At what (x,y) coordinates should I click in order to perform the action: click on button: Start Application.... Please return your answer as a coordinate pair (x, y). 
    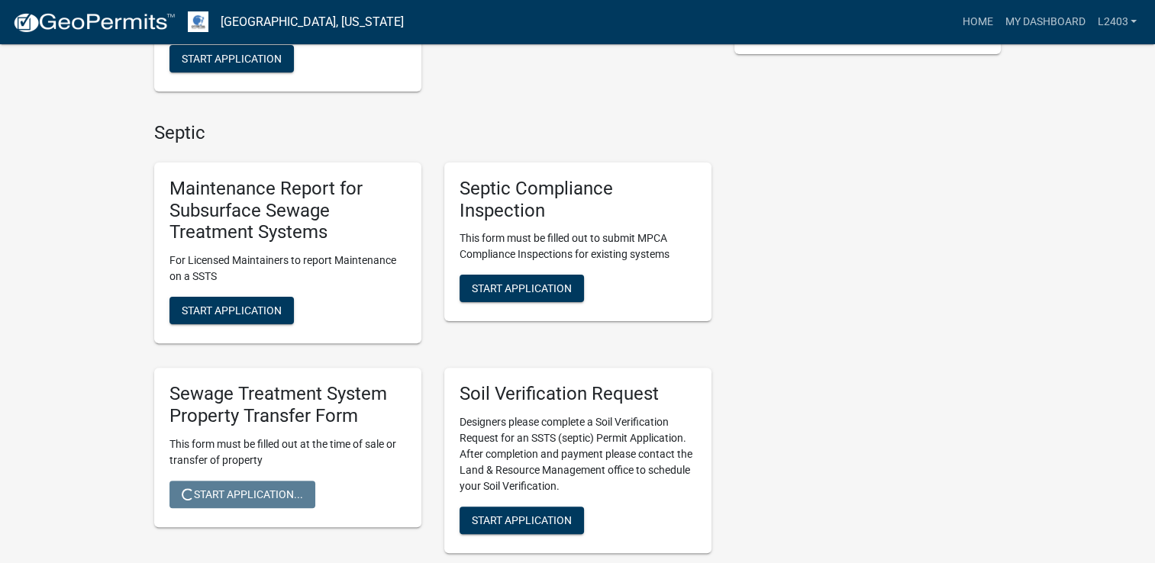
    Looking at the image, I should click on (242, 495).